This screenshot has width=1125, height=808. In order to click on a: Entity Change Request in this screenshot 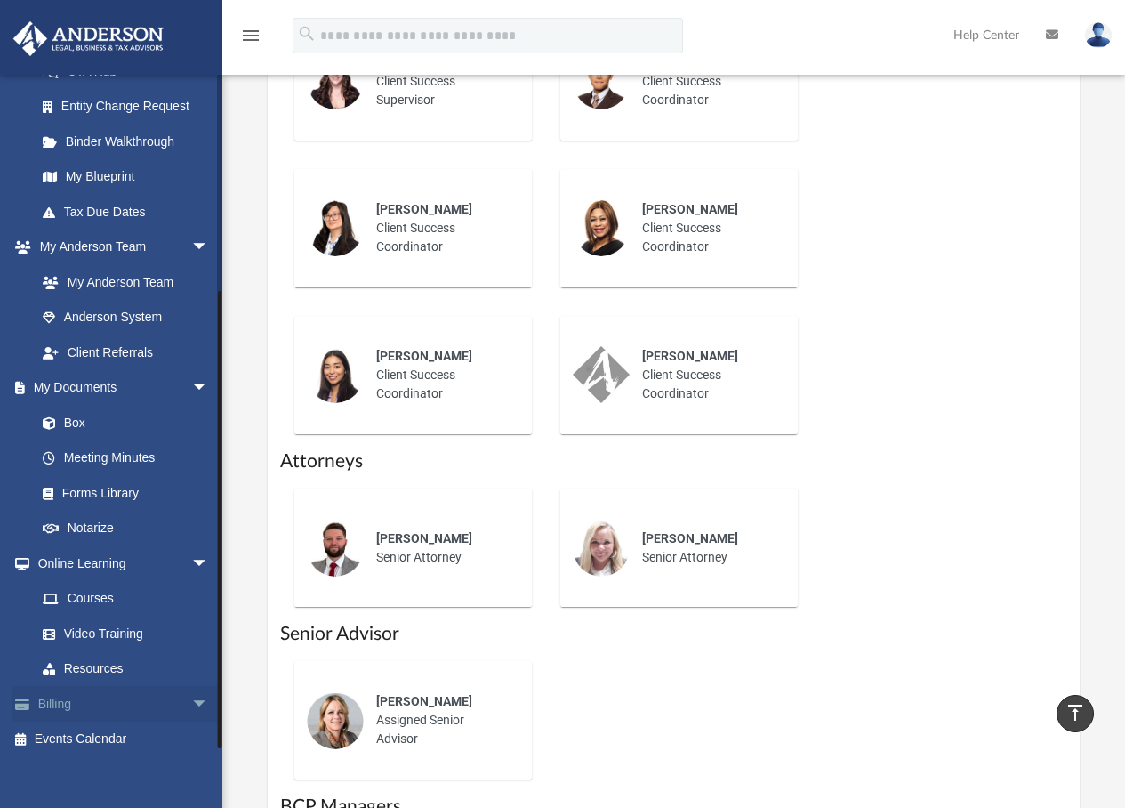, I will do `click(130, 107)`.